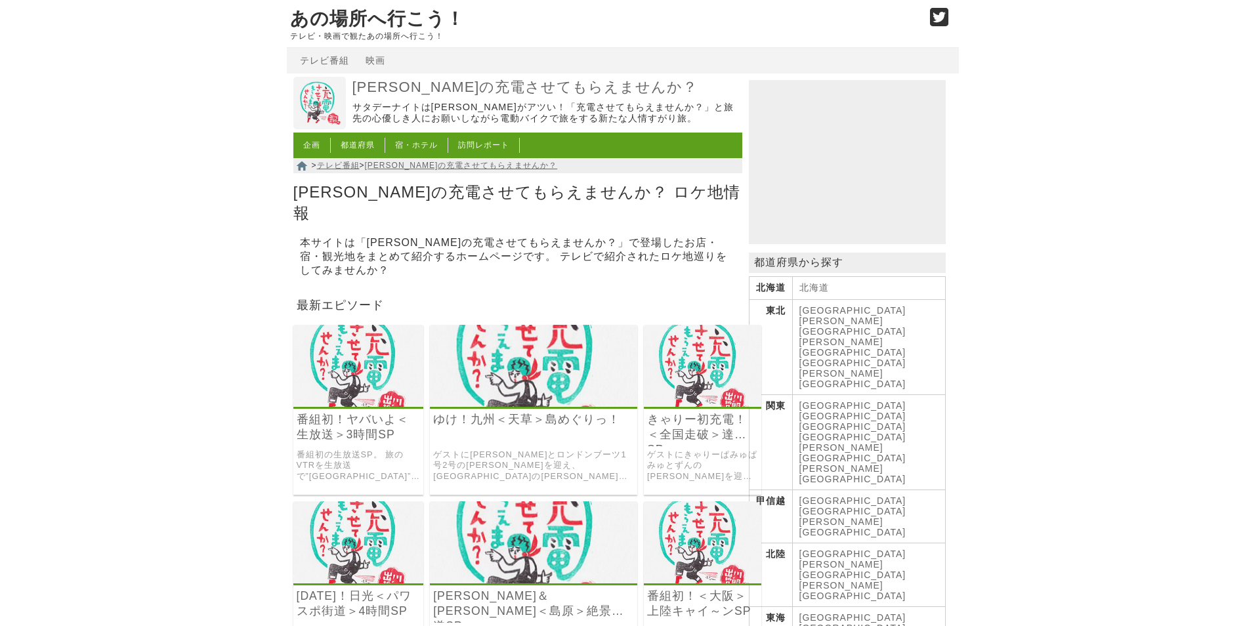 Image resolution: width=1245 pixels, height=626 pixels. Describe the element at coordinates (358, 579) in the screenshot. I see `a: 出川哲朗の充電させてもらえませんか？ 新春！最強パワスポ街道212㌔！日光東照宮から筑波山ぬけて鹿島神社へ！ですがひぇ～上川隆也が初登場でドッキドキ！中岡も大島もっ！めでたすぎてヤバいよ²SP` at that location.